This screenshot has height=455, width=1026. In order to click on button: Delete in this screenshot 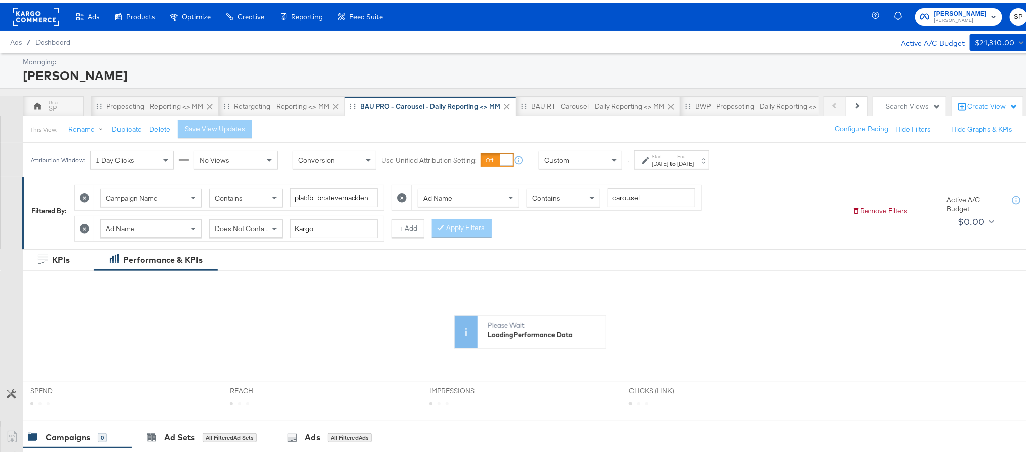, I will do `click(160, 127)`.